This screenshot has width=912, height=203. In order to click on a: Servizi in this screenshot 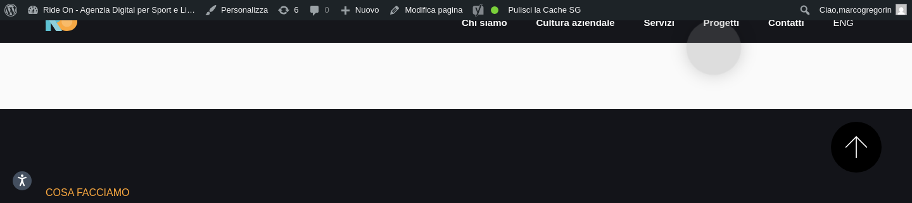, I will do `click(659, 23)`.